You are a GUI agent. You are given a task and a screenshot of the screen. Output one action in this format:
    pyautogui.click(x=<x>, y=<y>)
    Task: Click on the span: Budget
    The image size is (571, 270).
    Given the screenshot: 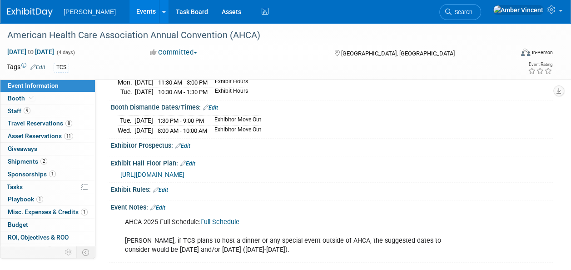 What is the action you would take?
    pyautogui.click(x=18, y=224)
    